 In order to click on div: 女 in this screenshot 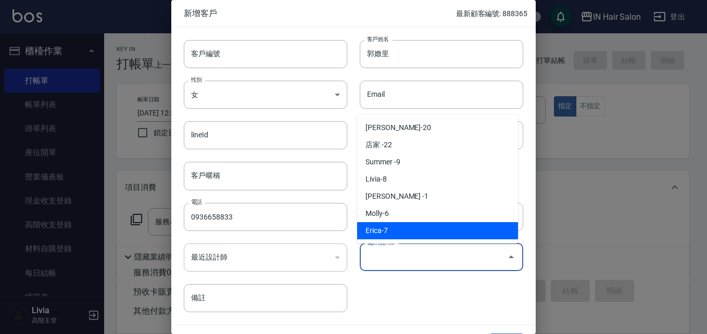, I will do `click(266, 95)`.